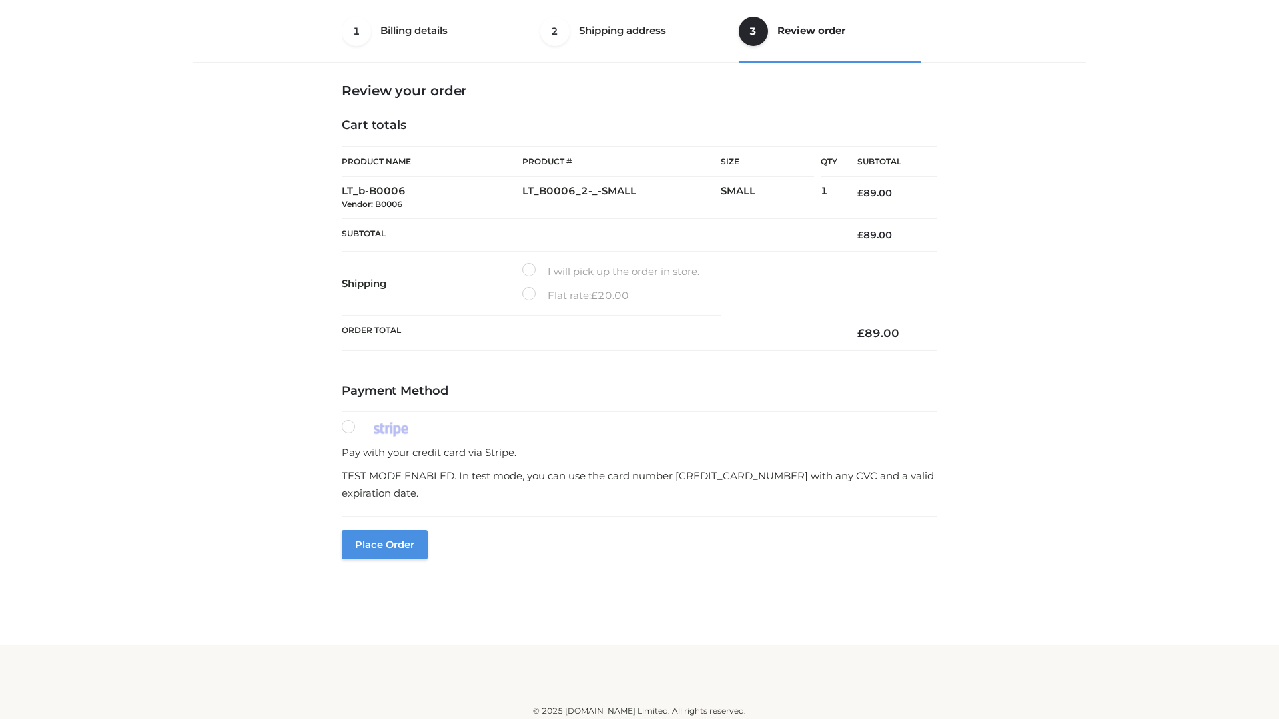  What do you see at coordinates (611, 272) in the screenshot?
I see `label: I will pick up the order in store.` at bounding box center [611, 272].